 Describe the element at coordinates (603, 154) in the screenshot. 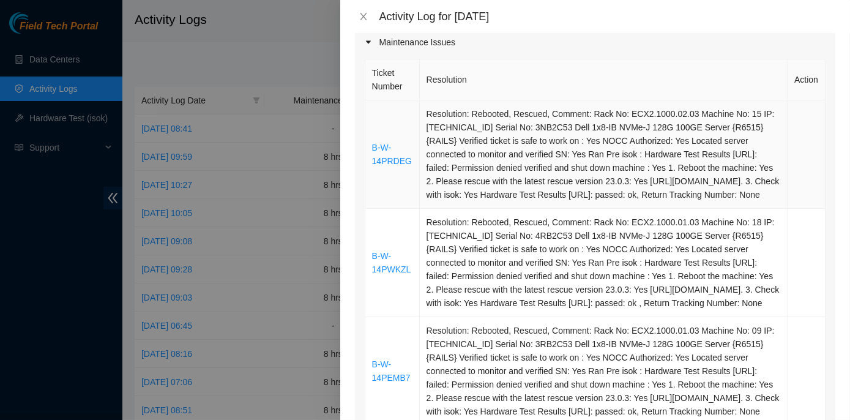

I see `td: Resolution: Rebooted, Rescued, Comment: Rack No: ECX2.1000.02.03 Machine No: 15 IP: [TECHNICAL_ID...` at that location.